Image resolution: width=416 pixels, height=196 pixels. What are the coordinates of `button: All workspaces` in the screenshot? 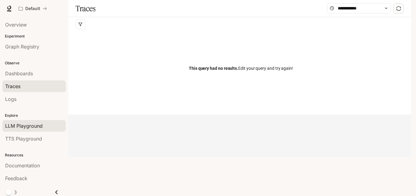 It's located at (33, 9).